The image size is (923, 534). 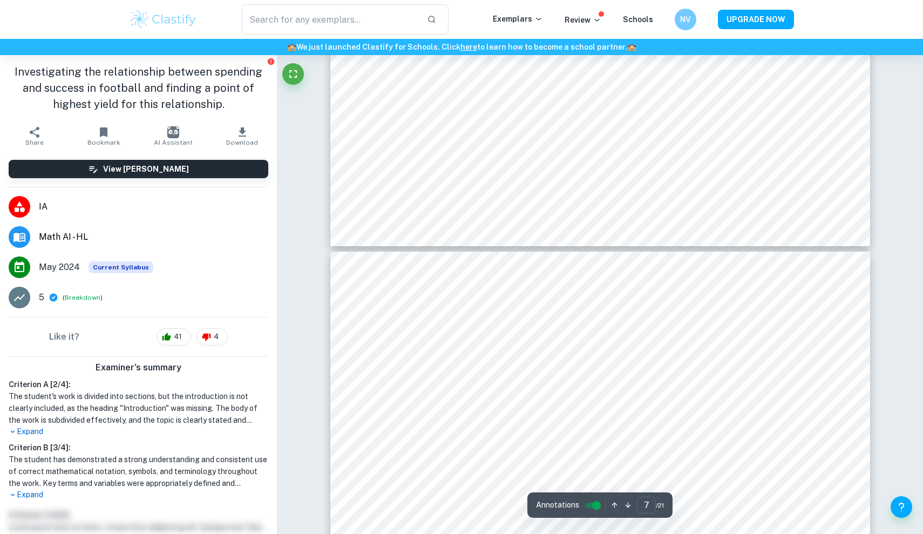 What do you see at coordinates (686, 19) in the screenshot?
I see `button: NV` at bounding box center [686, 19].